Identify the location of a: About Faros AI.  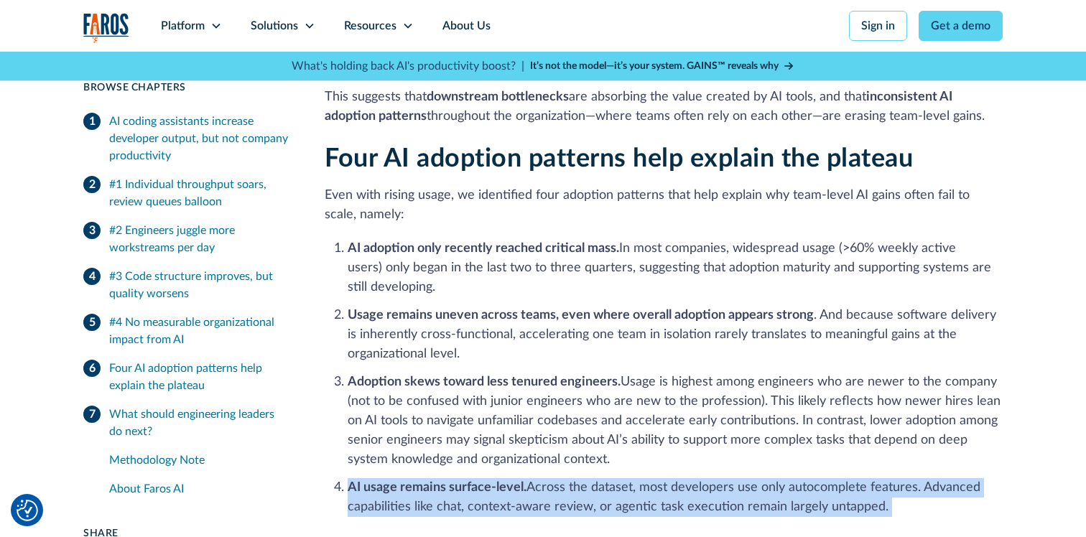
(200, 489).